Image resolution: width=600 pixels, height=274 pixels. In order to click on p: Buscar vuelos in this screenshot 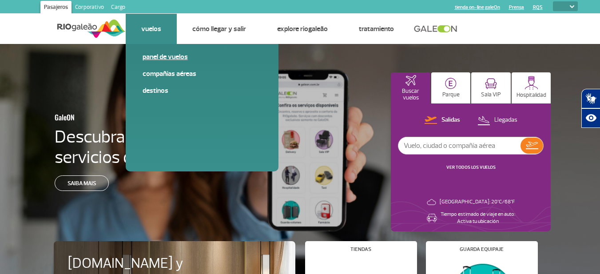, I will do `click(410, 95)`.